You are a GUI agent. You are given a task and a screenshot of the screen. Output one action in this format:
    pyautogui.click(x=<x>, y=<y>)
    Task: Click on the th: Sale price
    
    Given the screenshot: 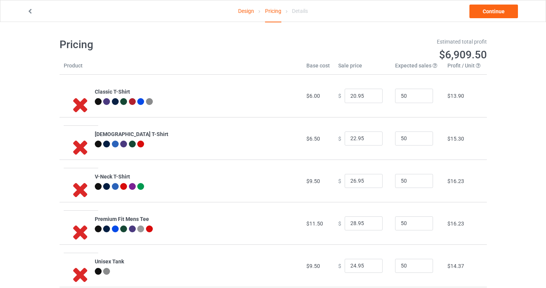 What is the action you would take?
    pyautogui.click(x=363, y=68)
    